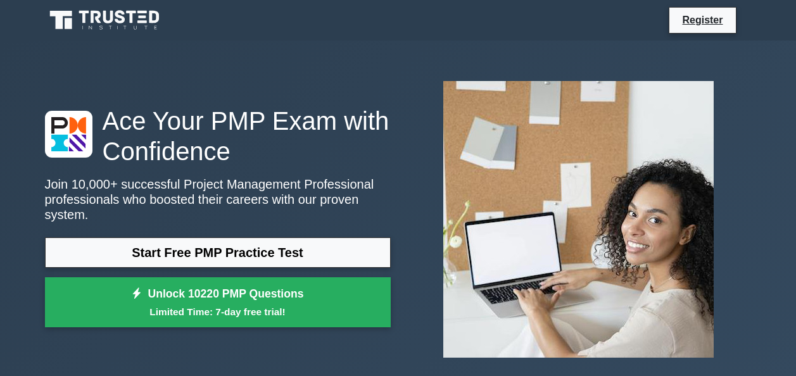 Image resolution: width=796 pixels, height=376 pixels. What do you see at coordinates (218, 253) in the screenshot?
I see `a: Start Free PMP Practice Test` at bounding box center [218, 253].